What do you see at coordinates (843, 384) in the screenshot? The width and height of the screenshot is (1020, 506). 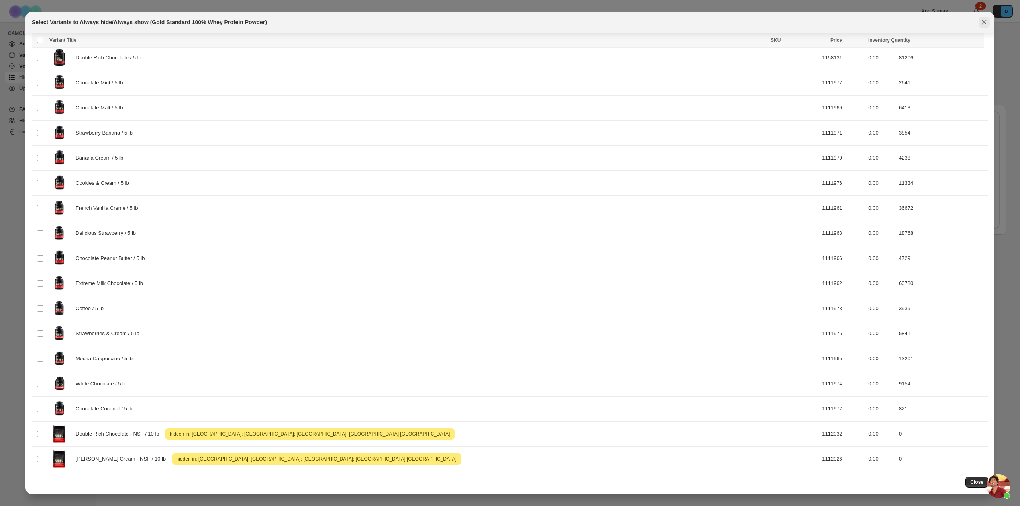 I see `td: 1111974` at bounding box center [843, 384].